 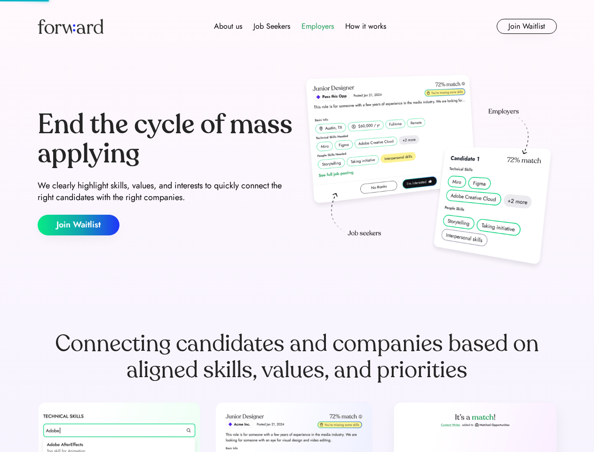 I want to click on div: End the cycle of mass applying, so click(x=166, y=139).